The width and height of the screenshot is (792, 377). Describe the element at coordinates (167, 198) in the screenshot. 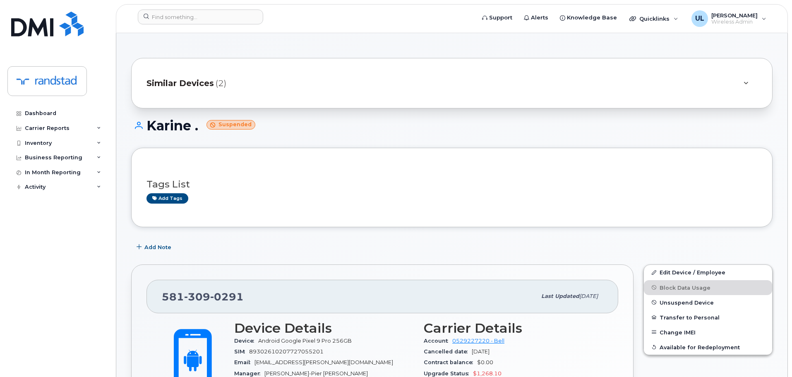

I see `a: Add tags` at that location.